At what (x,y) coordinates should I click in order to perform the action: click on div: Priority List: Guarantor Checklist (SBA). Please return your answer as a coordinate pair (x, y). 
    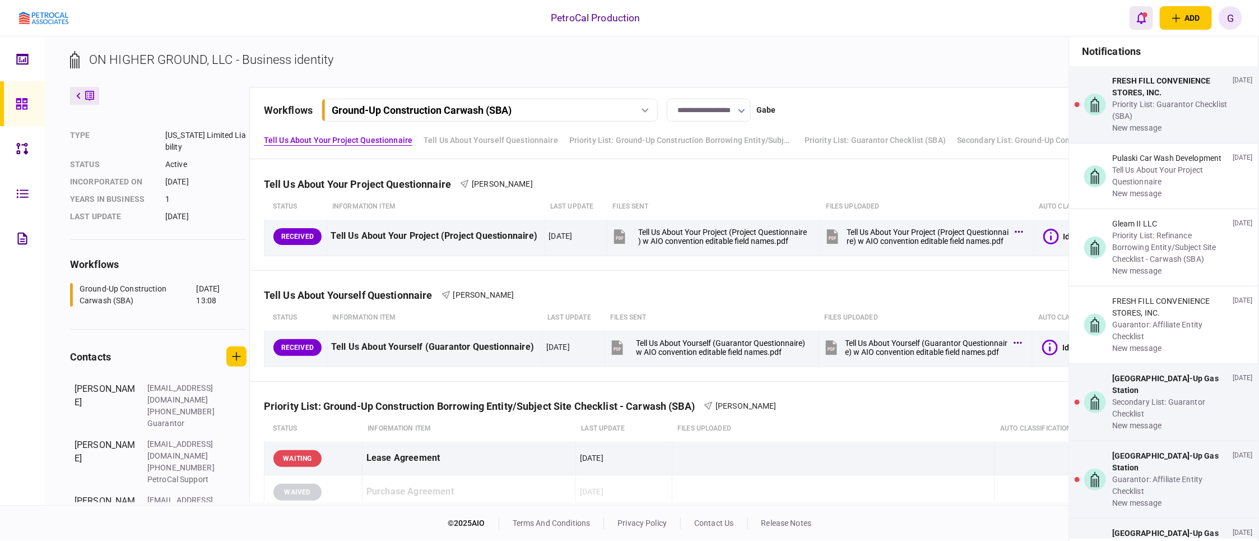
    Looking at the image, I should click on (1170, 110).